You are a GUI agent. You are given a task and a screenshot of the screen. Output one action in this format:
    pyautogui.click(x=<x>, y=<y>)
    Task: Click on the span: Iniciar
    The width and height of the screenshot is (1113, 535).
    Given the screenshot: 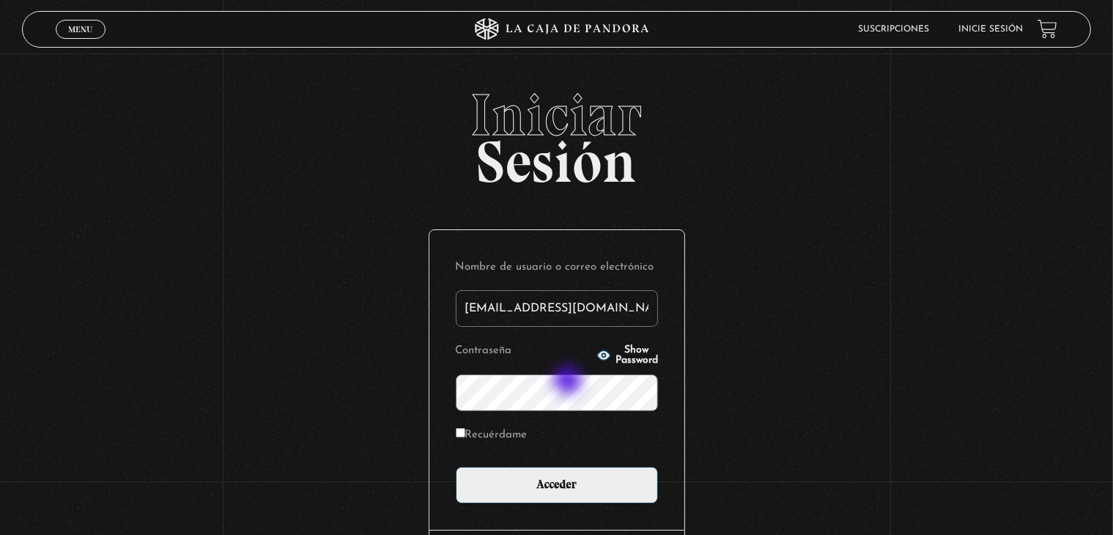 What is the action you would take?
    pyautogui.click(x=556, y=115)
    